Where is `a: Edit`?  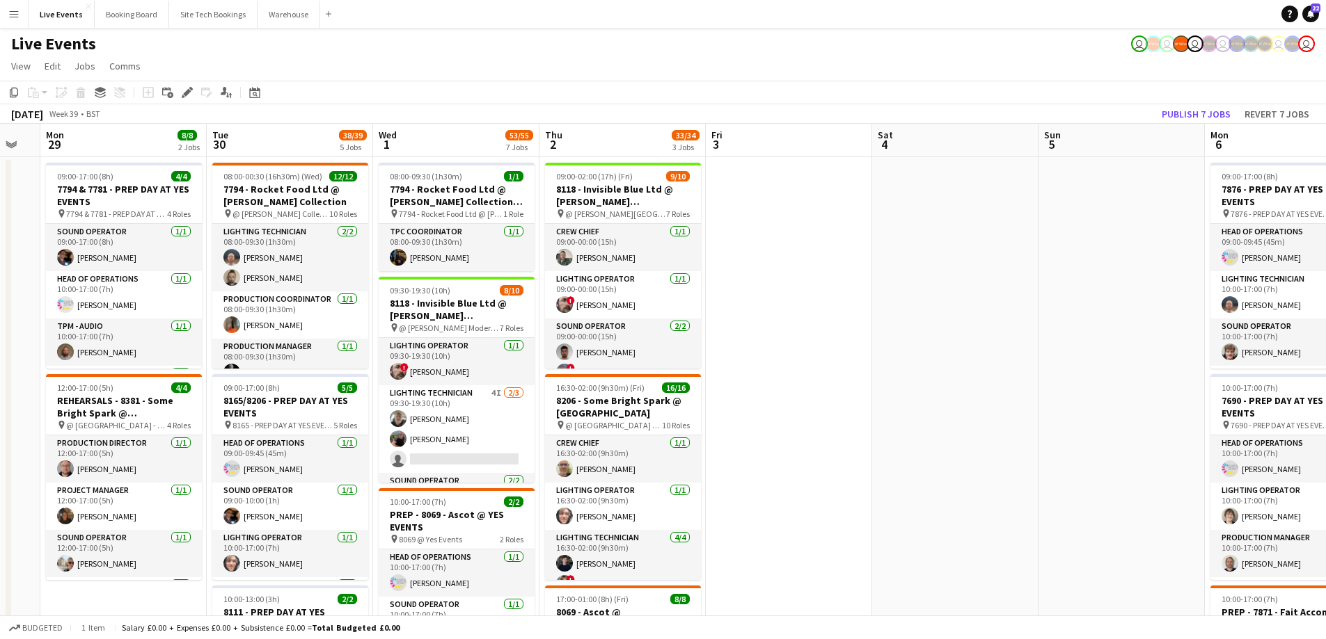 a: Edit is located at coordinates (52, 66).